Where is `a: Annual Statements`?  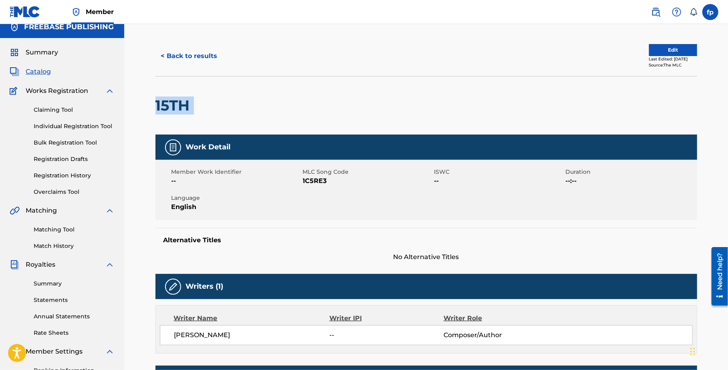
a: Annual Statements is located at coordinates (74, 316).